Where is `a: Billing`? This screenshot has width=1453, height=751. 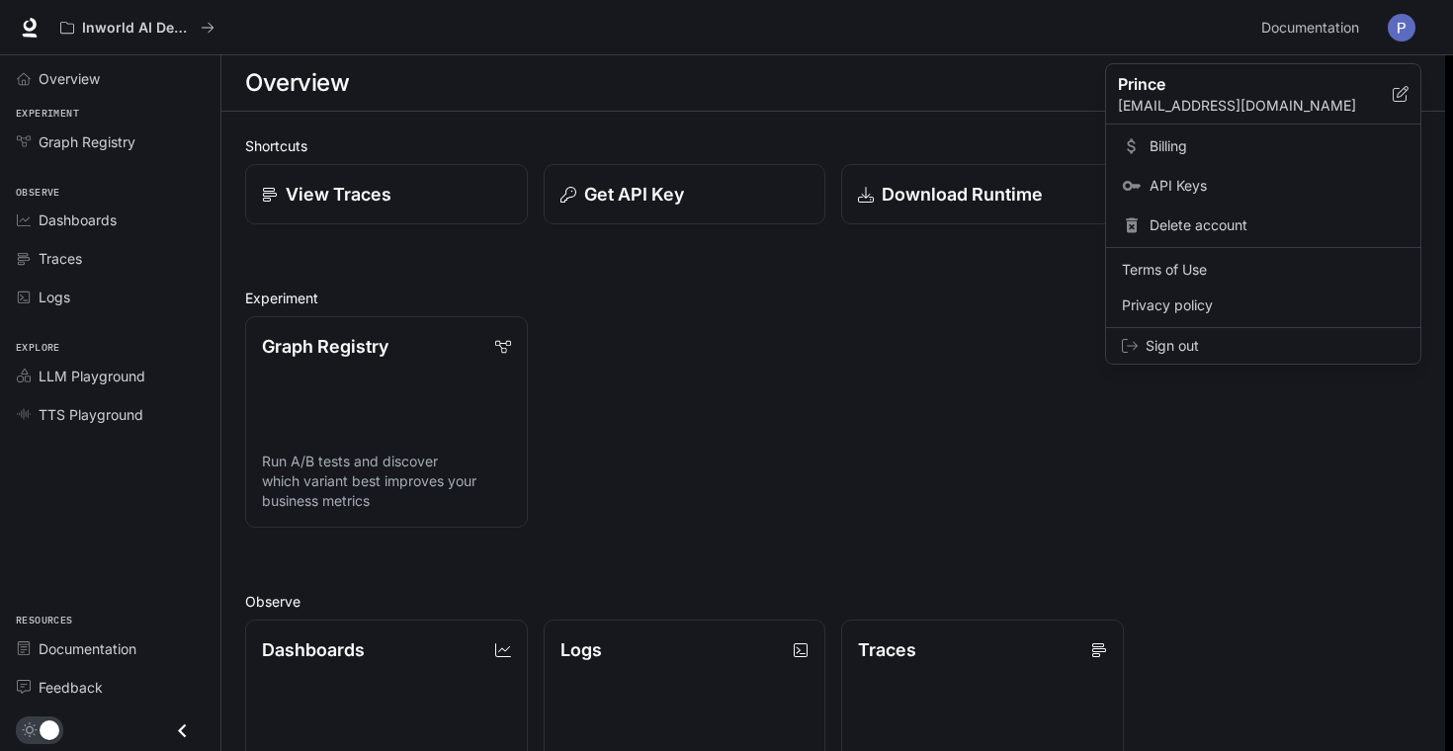
a: Billing is located at coordinates (1263, 146).